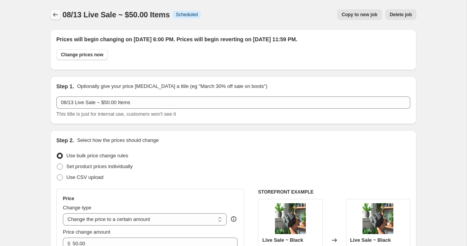 The width and height of the screenshot is (467, 246). What do you see at coordinates (65, 140) in the screenshot?
I see `h2: Step 2.` at bounding box center [65, 140].